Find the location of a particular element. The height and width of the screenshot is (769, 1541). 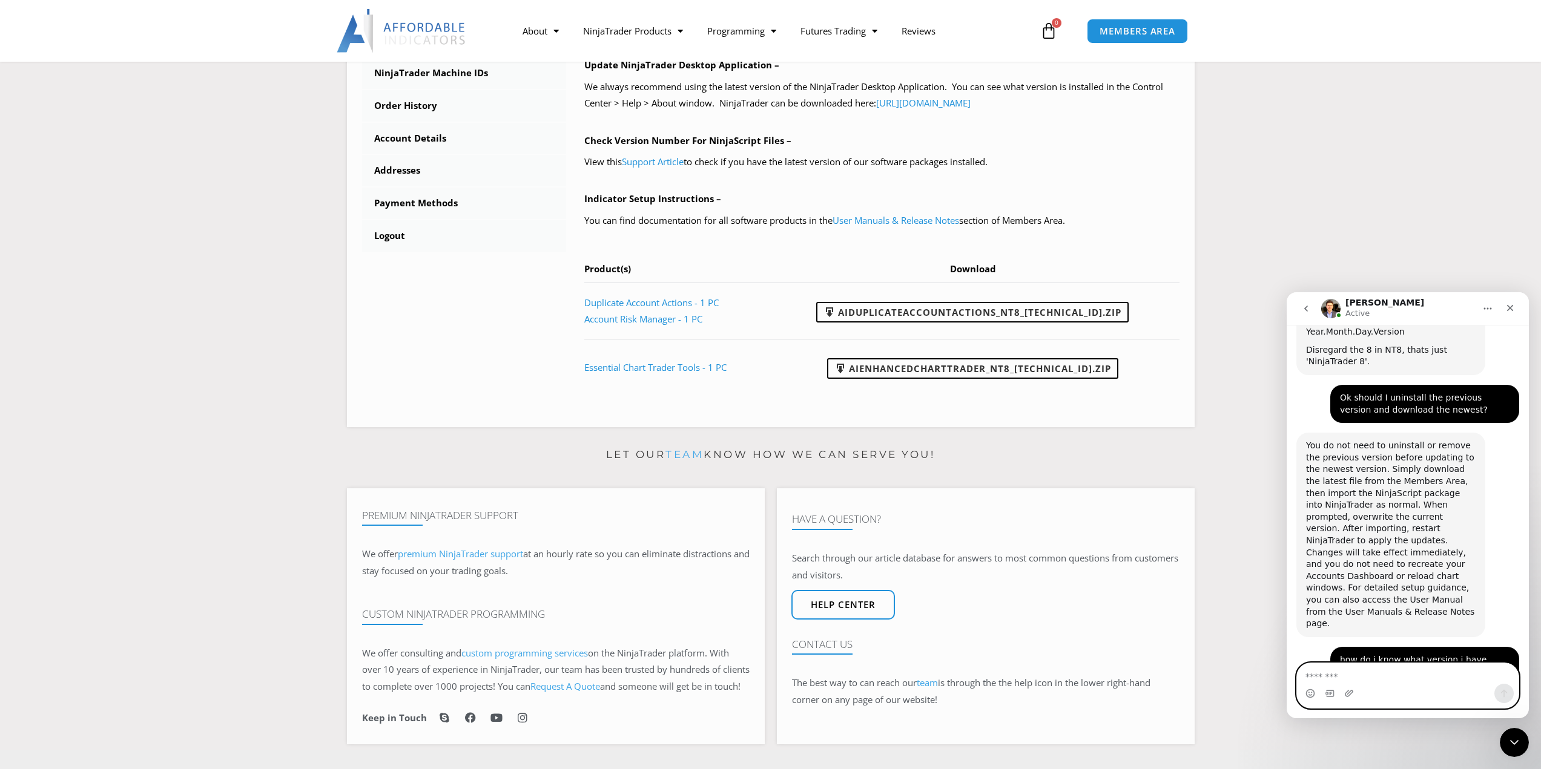

a: Duplicate Account Actions - 1 PC is located at coordinates (651, 303).